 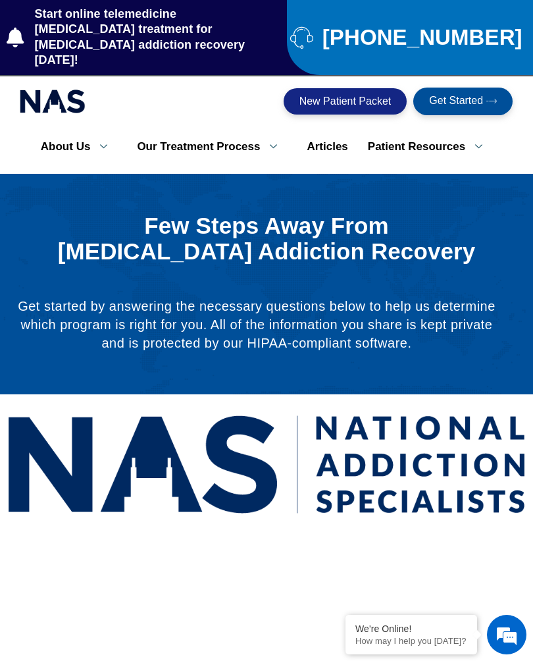 I want to click on div: We're Online!, so click(x=411, y=628).